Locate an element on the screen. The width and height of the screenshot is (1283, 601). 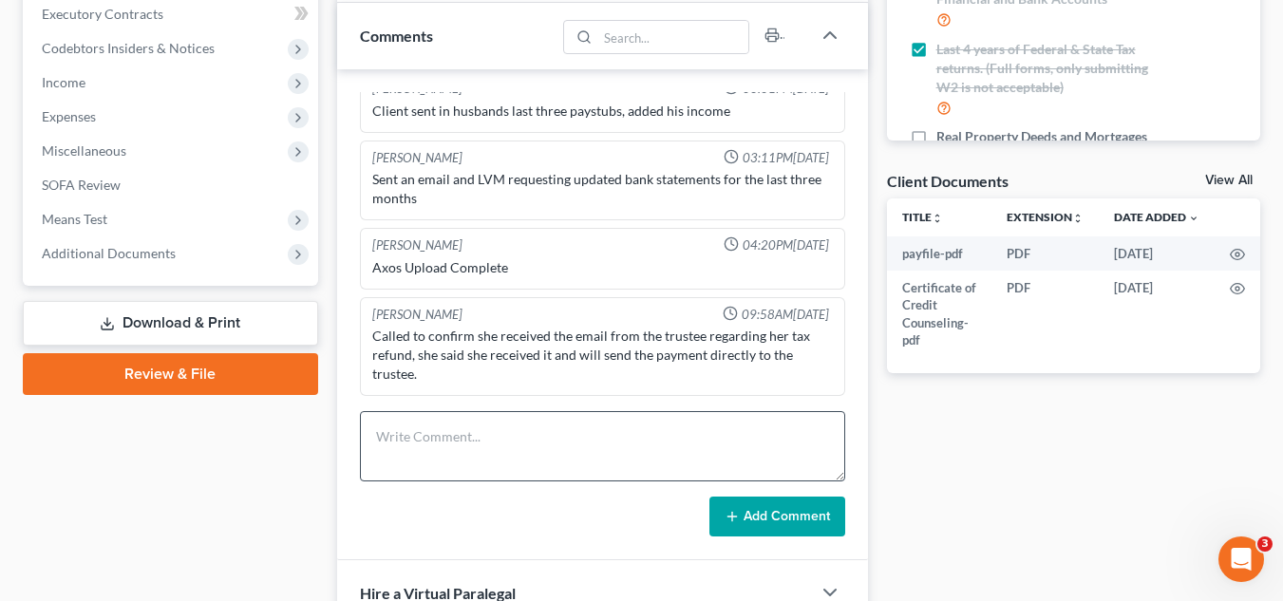
a: Review & File is located at coordinates (170, 374).